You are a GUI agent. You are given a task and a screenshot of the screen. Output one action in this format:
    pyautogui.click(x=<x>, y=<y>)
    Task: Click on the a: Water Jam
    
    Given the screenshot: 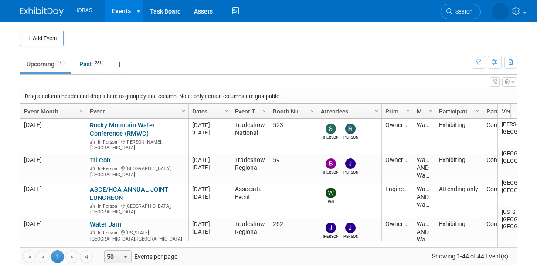 What is the action you would take?
    pyautogui.click(x=105, y=224)
    